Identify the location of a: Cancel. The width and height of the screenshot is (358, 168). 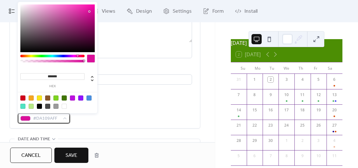
(31, 155).